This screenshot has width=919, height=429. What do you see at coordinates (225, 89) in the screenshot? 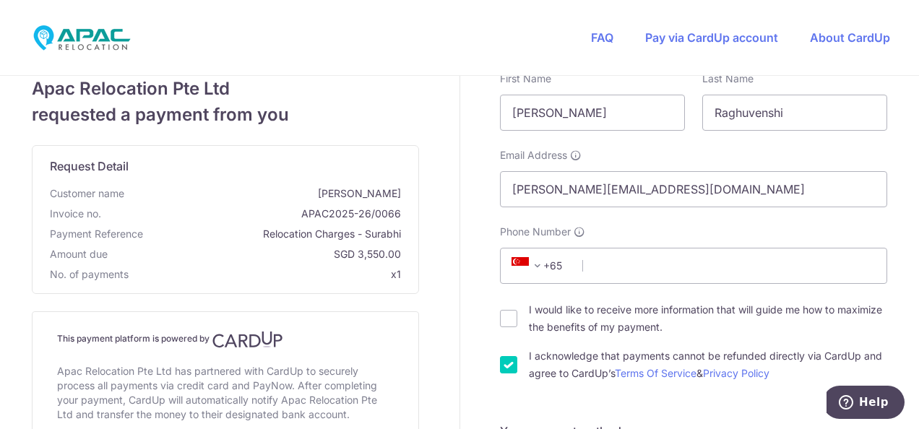
I see `span: Apac Relocation Pte Ltd` at bounding box center [225, 89].